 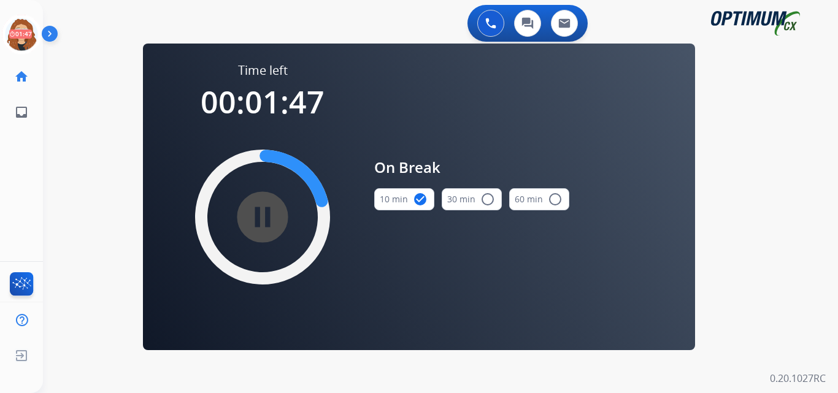 I want to click on span: On Break, so click(x=472, y=167).